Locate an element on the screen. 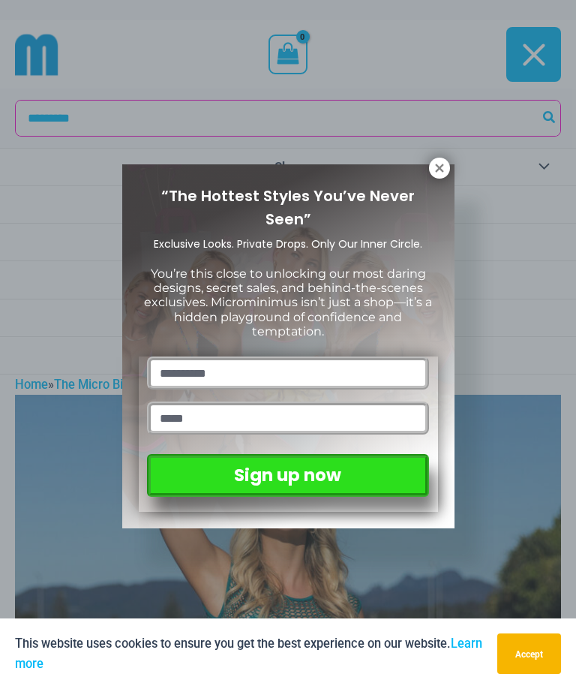  a: Learn more is located at coordinates (248, 654).